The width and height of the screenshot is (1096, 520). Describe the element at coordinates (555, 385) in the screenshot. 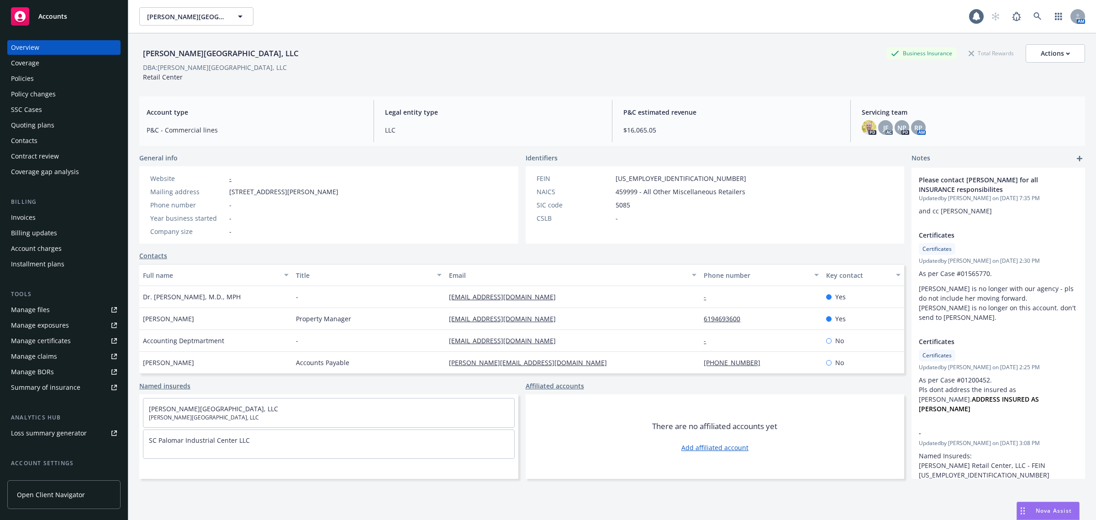

I see `a: Affiliated accounts` at that location.